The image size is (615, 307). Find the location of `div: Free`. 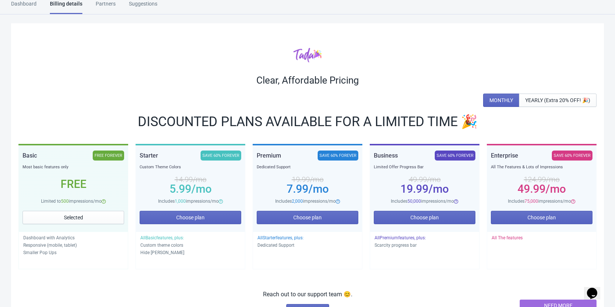

div: Free is located at coordinates (73, 184).